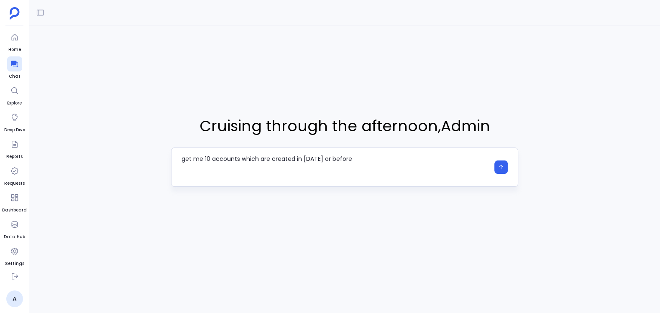 Image resolution: width=660 pixels, height=313 pixels. I want to click on span: Data Hub, so click(14, 237).